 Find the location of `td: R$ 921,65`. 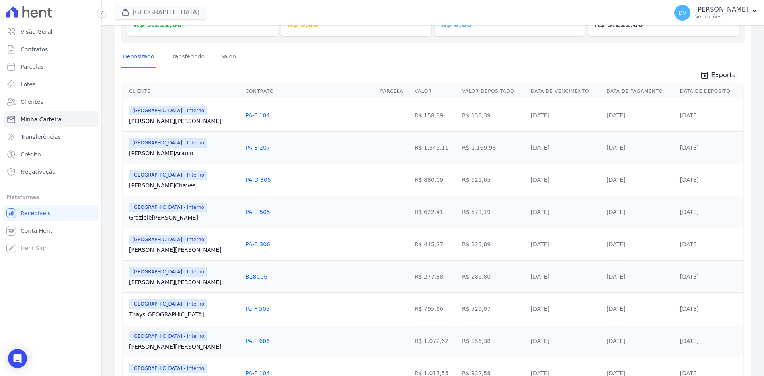

td: R$ 921,65 is located at coordinates (493, 179).